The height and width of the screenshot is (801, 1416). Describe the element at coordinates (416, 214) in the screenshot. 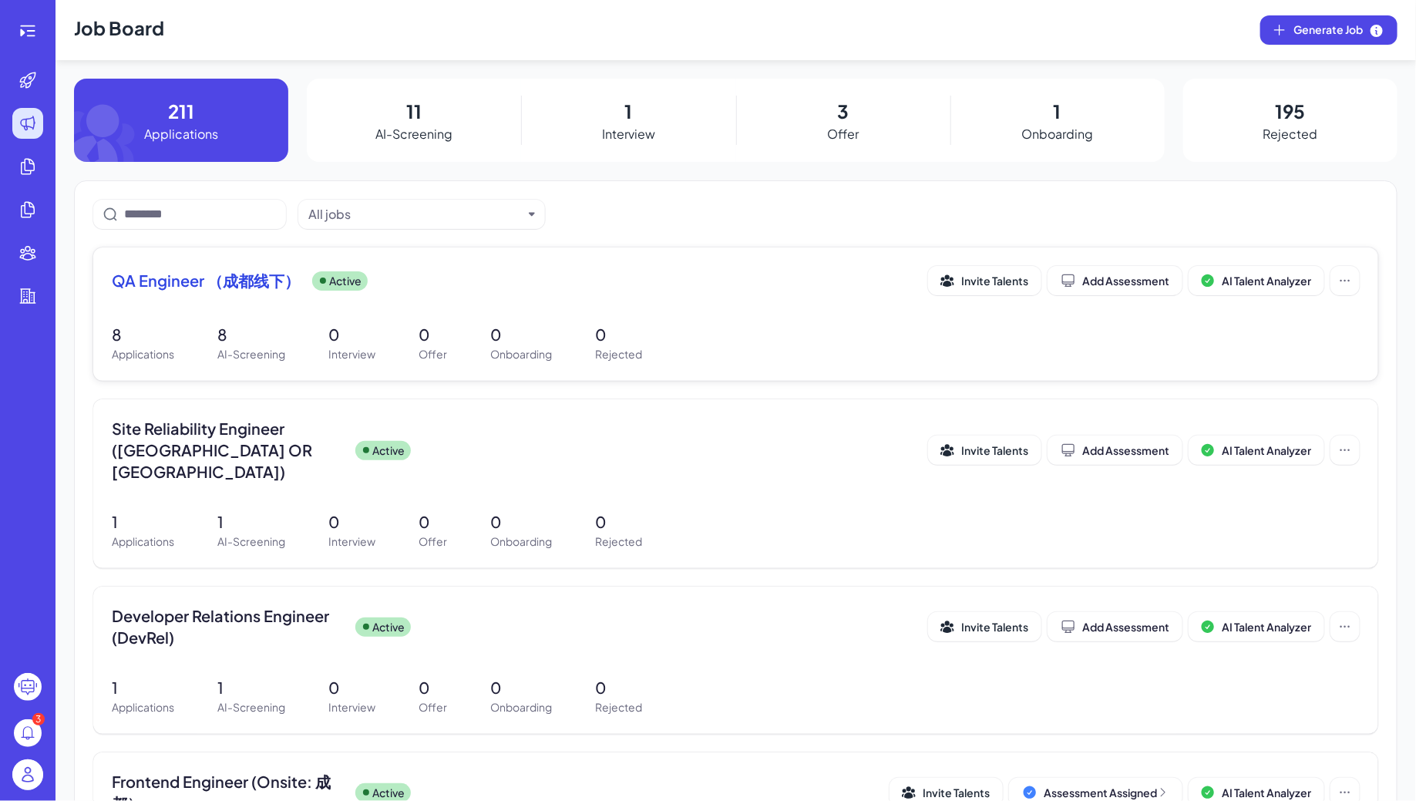

I see `button: All jobs` at that location.